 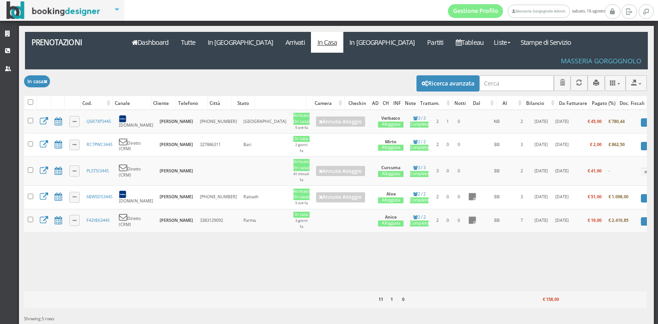 I want to click on b: 11, so click(x=381, y=299).